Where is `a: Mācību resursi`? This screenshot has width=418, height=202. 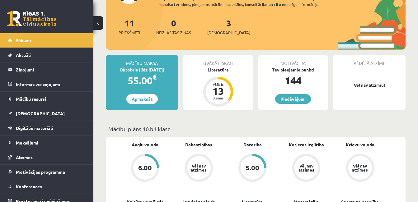 a: Mācību resursi is located at coordinates (47, 99).